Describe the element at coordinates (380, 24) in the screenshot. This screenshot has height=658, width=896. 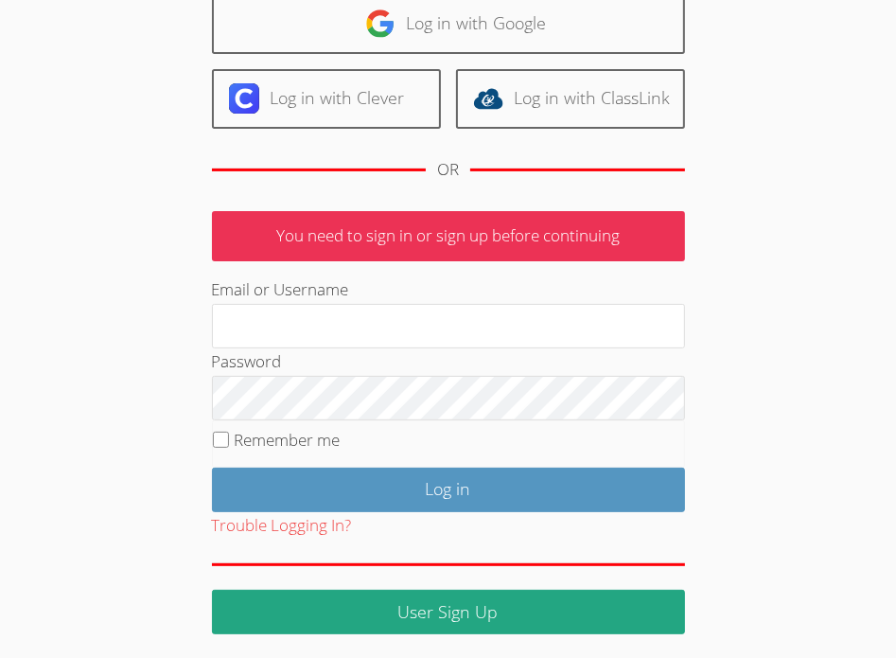
I see `img: google-logo-50288ca7cdecda66e5e0955fdab243c47b7ad437acaf1139b6f446037453330a.svg` at that location.